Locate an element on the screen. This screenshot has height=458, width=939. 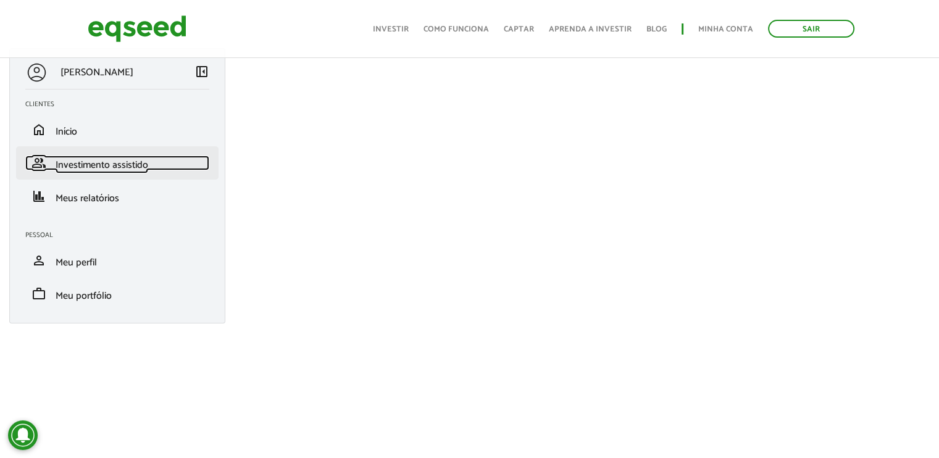
a: Colapsar menu is located at coordinates (202, 73).